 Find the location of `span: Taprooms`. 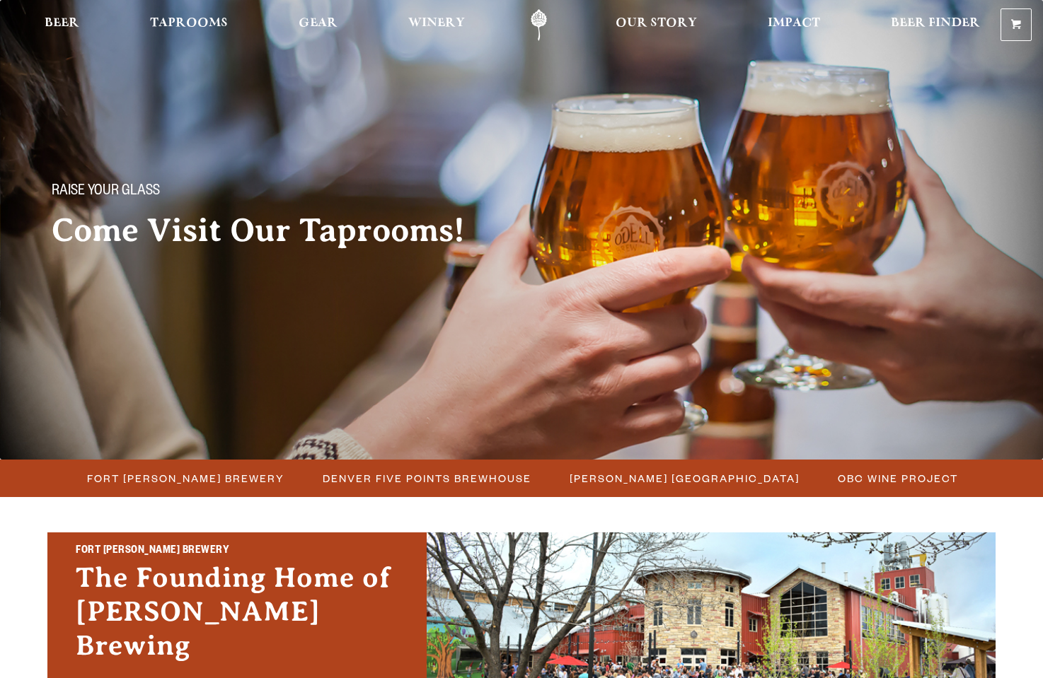

span: Taprooms is located at coordinates (189, 23).